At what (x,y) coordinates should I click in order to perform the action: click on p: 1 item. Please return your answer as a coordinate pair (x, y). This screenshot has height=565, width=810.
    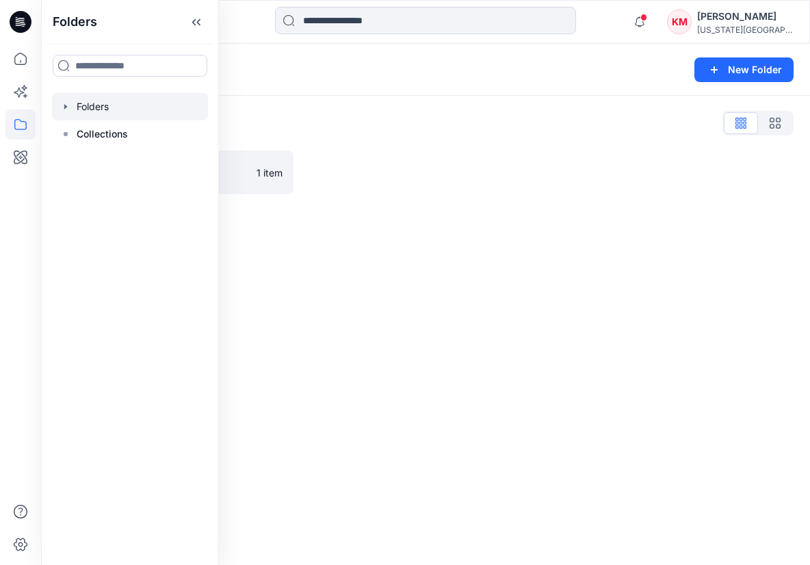
    Looking at the image, I should click on (269, 172).